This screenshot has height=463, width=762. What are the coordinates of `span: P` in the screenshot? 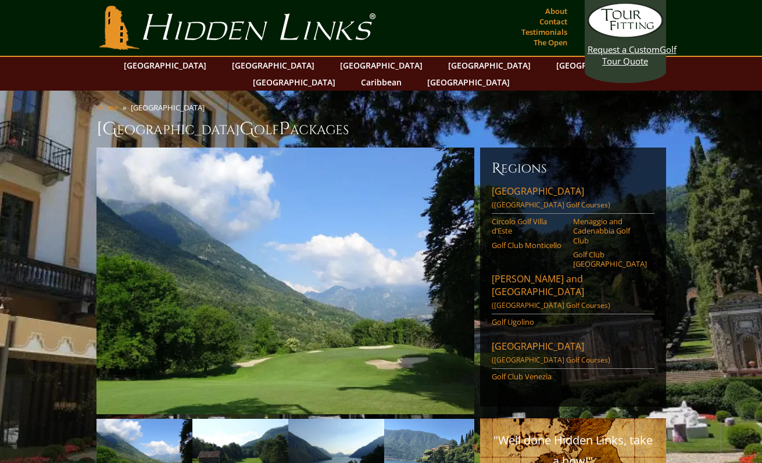 It's located at (284, 129).